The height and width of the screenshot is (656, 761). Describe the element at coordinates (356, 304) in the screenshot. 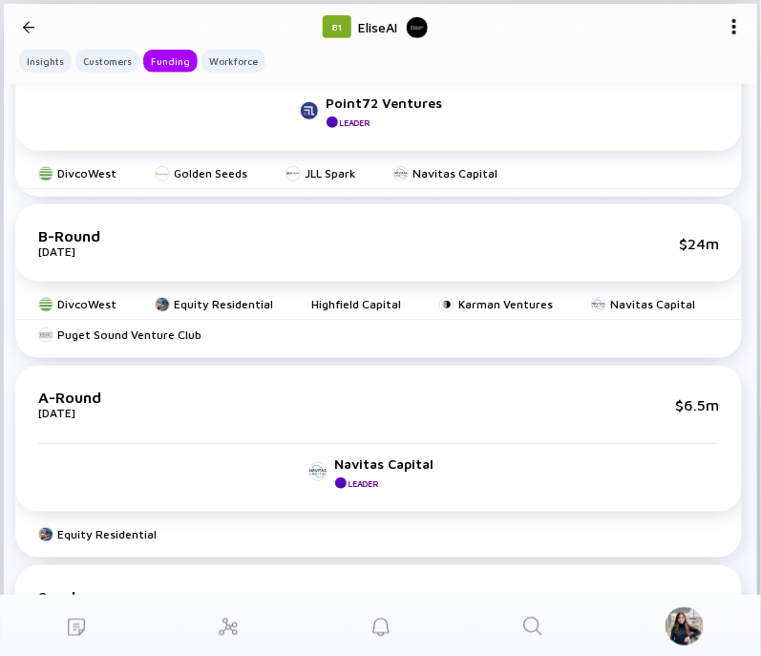

I see `div: Highfield Capital` at that location.